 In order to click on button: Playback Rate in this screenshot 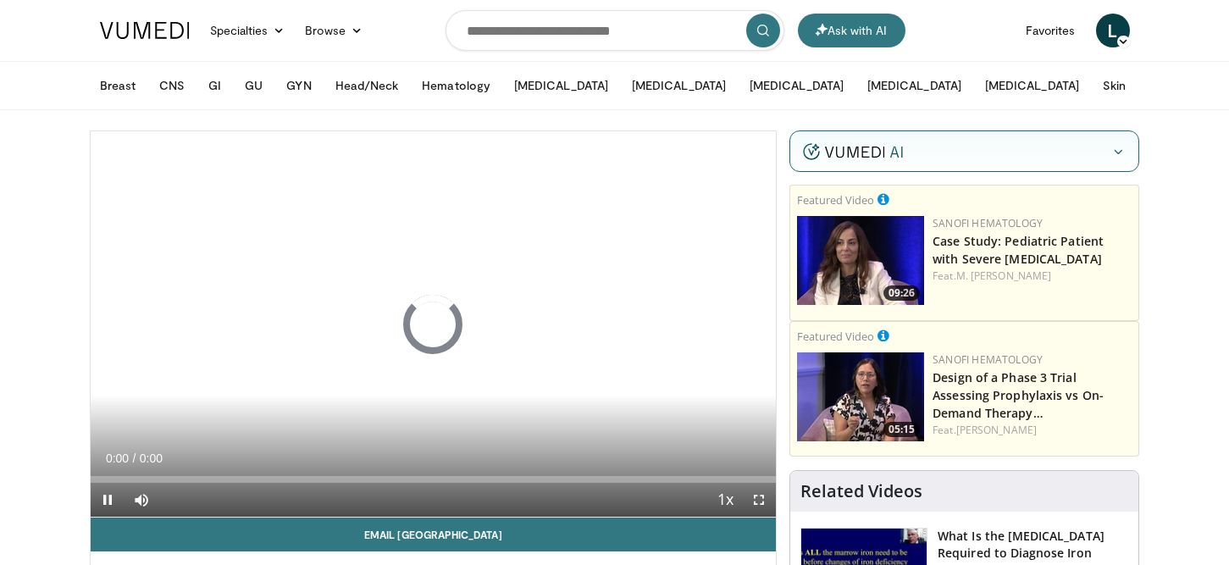, I will do `click(725, 500)`.